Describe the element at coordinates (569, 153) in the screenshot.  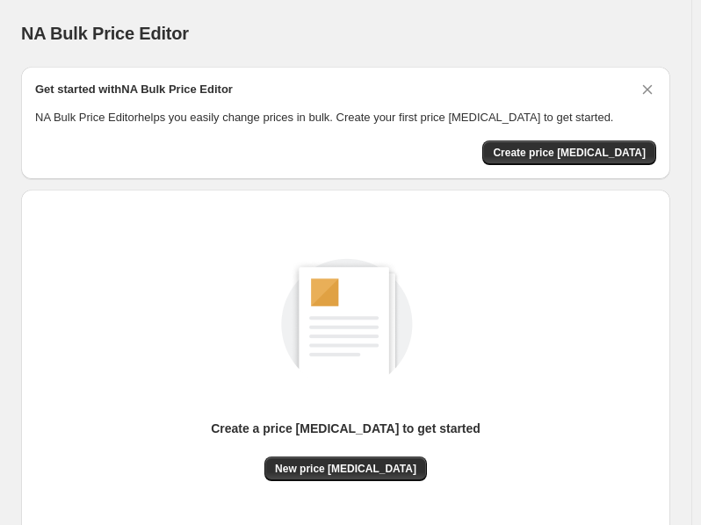
I see `button: Create price change job` at that location.